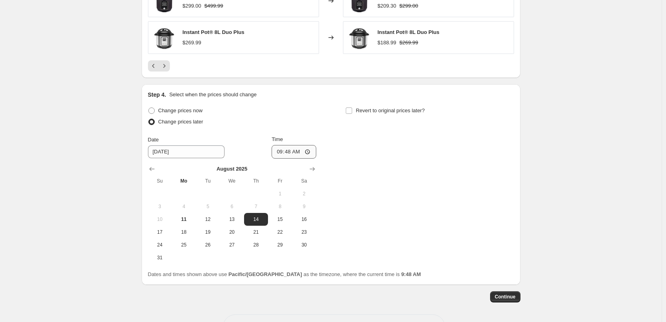  I want to click on span: 27, so click(232, 245).